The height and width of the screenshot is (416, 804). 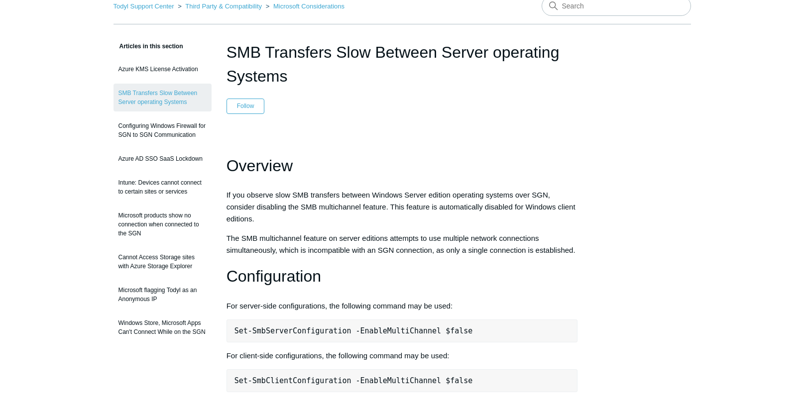 I want to click on a: Third Party & Compatibility, so click(x=223, y=6).